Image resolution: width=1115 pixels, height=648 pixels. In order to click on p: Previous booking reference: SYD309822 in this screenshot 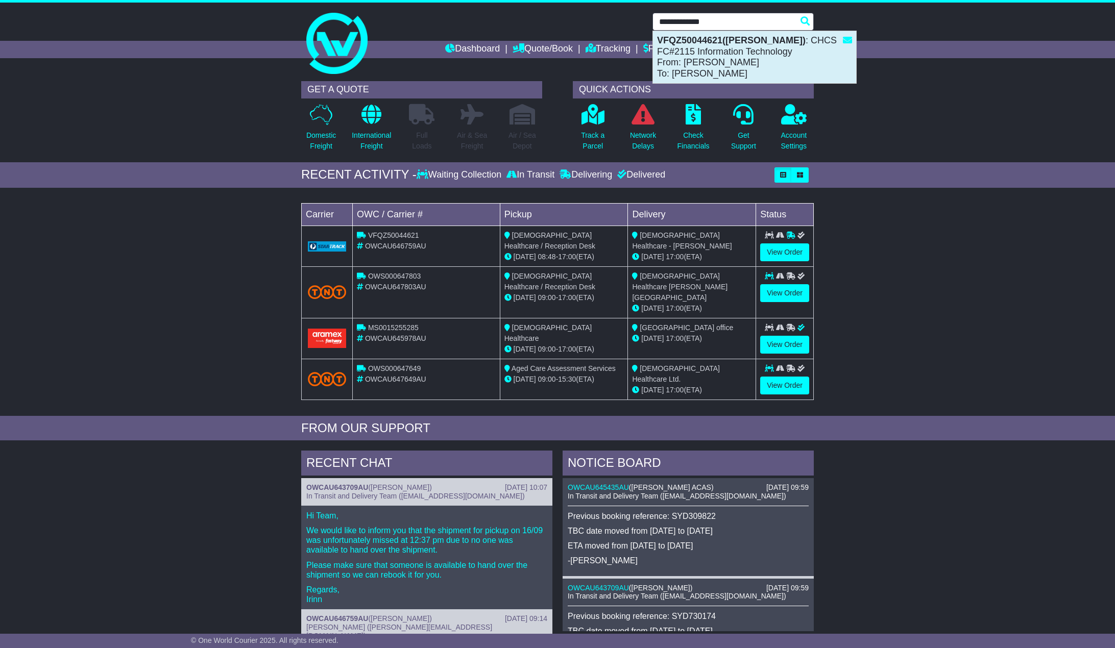, I will do `click(688, 516)`.